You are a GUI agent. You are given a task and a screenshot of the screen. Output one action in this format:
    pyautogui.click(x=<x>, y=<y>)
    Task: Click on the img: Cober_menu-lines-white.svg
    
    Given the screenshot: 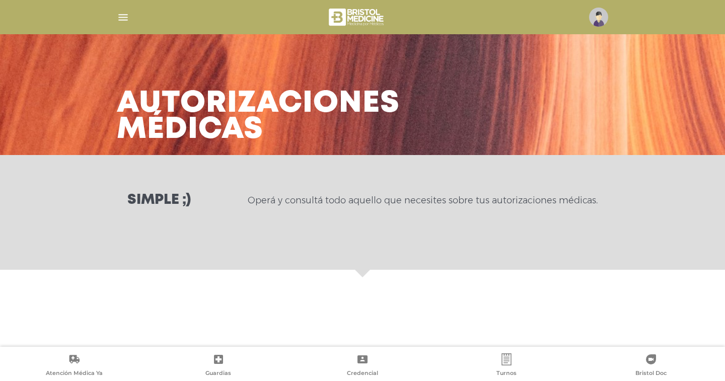 What is the action you would take?
    pyautogui.click(x=123, y=17)
    